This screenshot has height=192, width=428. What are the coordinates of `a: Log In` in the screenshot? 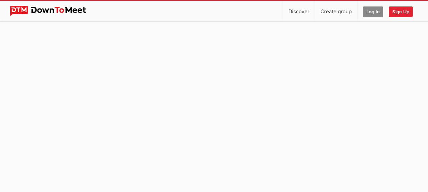 It's located at (372, 11).